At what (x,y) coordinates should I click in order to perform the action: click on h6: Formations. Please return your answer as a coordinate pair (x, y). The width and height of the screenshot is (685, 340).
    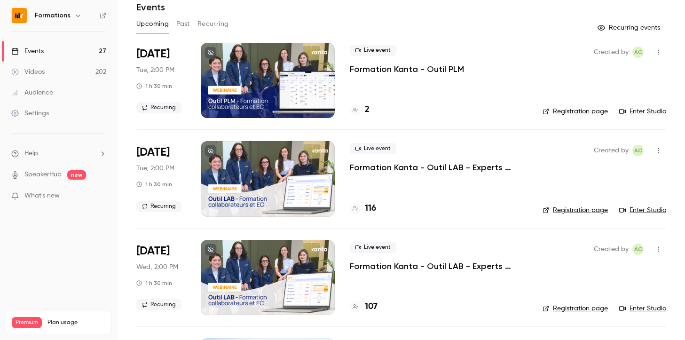
    Looking at the image, I should click on (53, 16).